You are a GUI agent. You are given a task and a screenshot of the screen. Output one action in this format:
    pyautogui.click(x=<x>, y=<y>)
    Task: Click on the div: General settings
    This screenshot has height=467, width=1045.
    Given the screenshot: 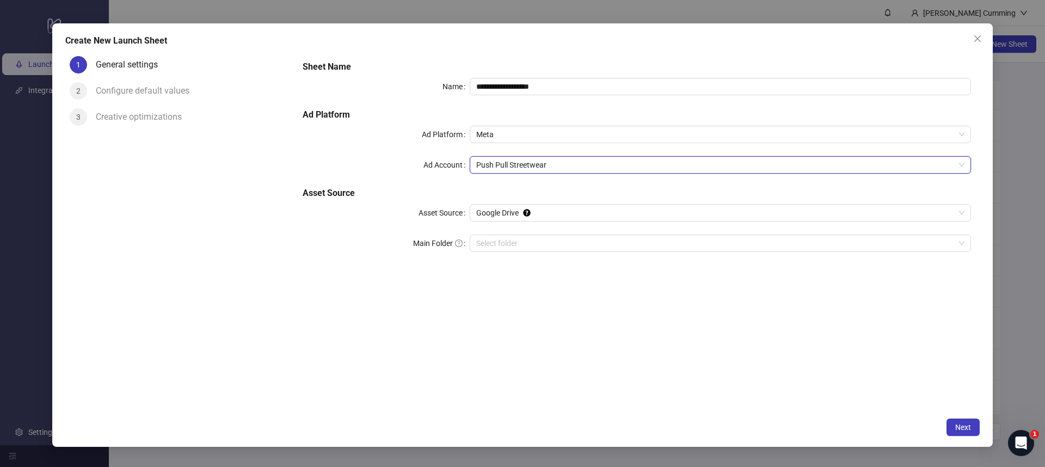 What is the action you would take?
    pyautogui.click(x=131, y=65)
    